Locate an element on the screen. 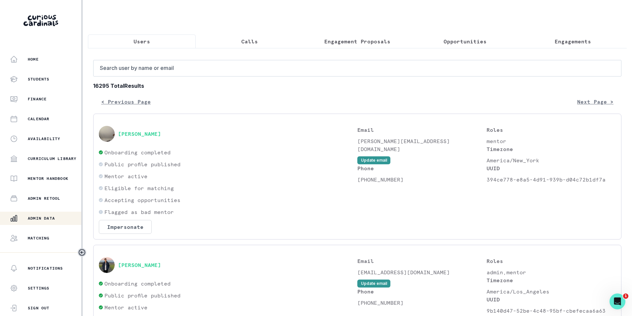  p: Calls is located at coordinates (250, 41).